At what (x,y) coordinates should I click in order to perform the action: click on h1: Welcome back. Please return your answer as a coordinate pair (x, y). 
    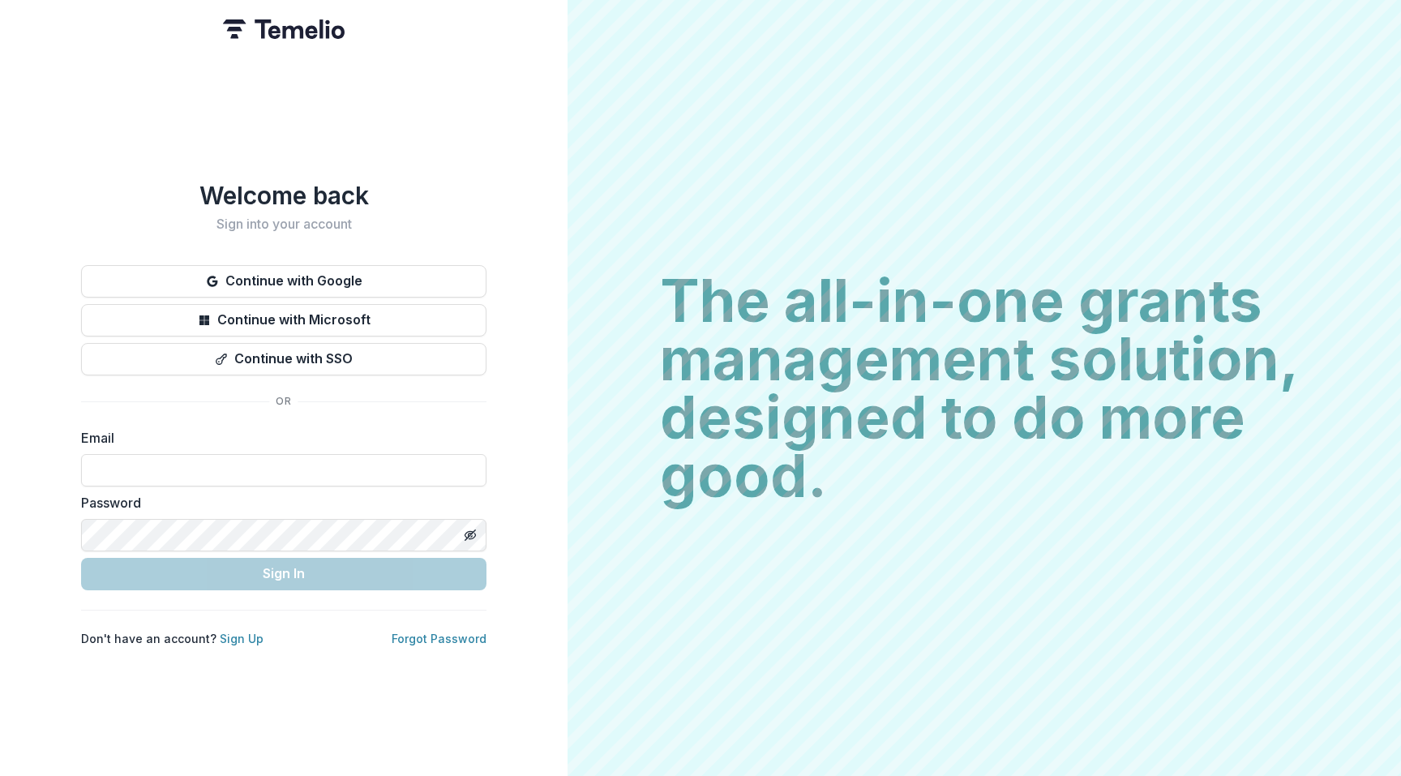
    Looking at the image, I should click on (284, 195).